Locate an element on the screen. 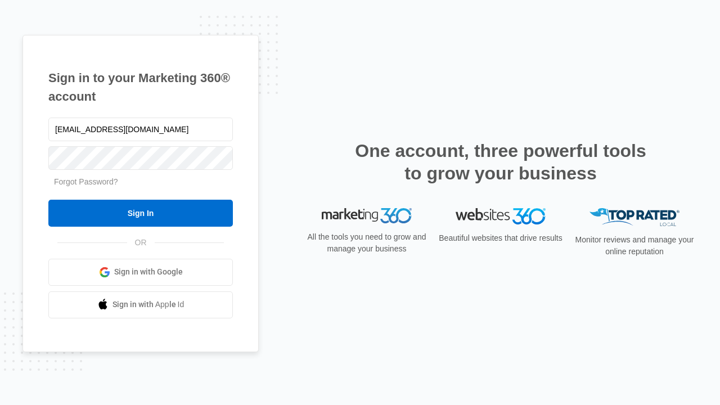 The image size is (720, 405). img: Top Rated Local is located at coordinates (635, 217).